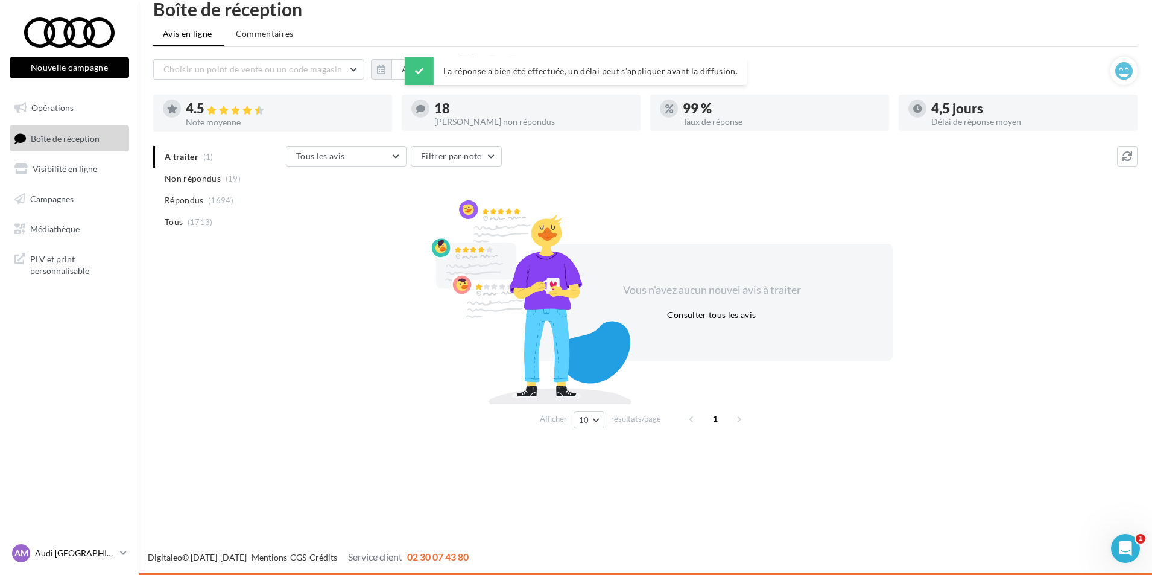  I want to click on a: Opérations, so click(69, 108).